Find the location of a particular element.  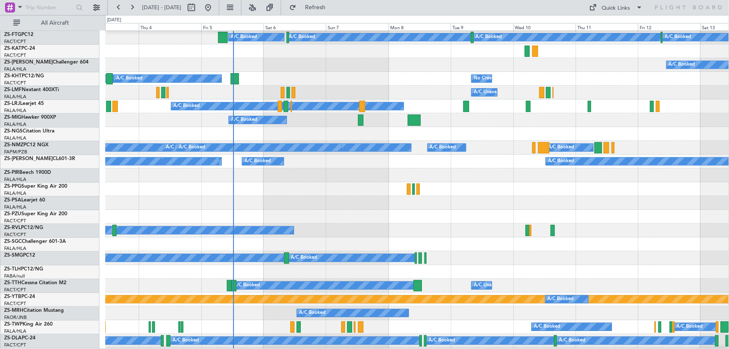

a: ZS-PZUSuper King Air 200 is located at coordinates (36, 214).